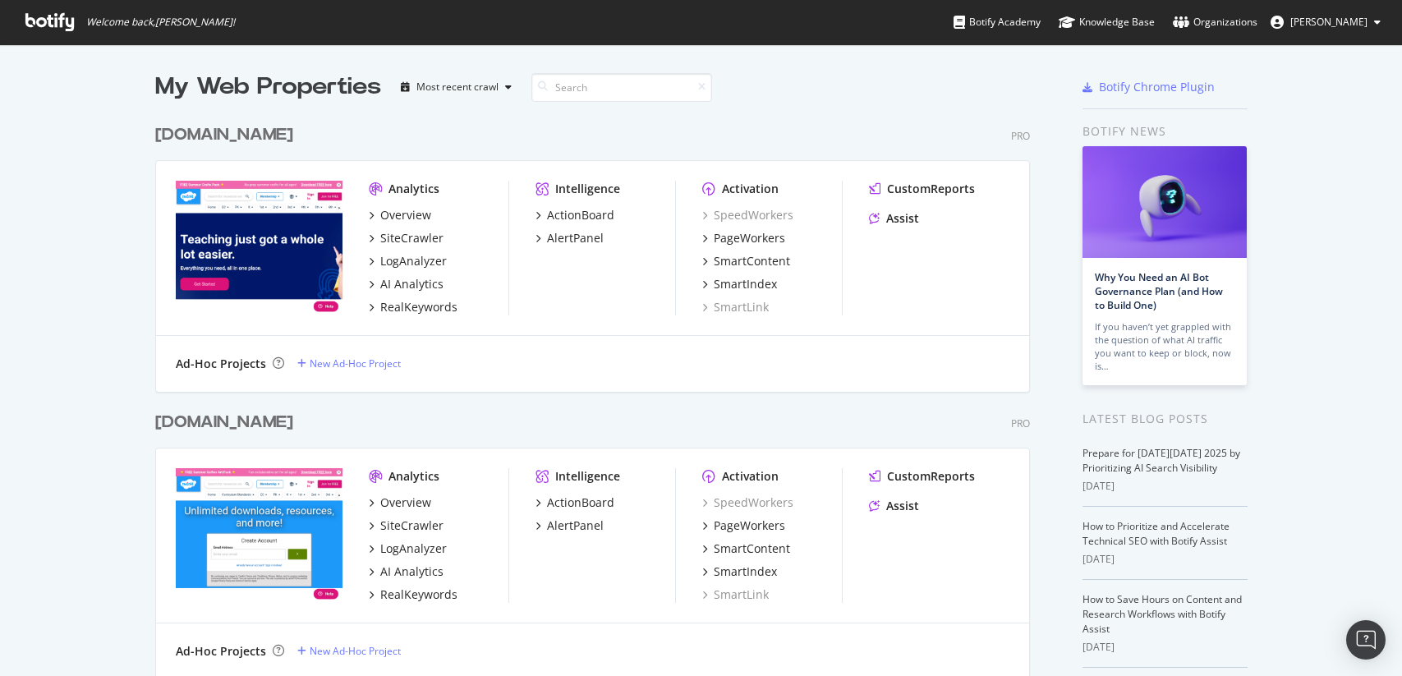 The image size is (1402, 676). I want to click on div: Botify Academy, so click(997, 22).